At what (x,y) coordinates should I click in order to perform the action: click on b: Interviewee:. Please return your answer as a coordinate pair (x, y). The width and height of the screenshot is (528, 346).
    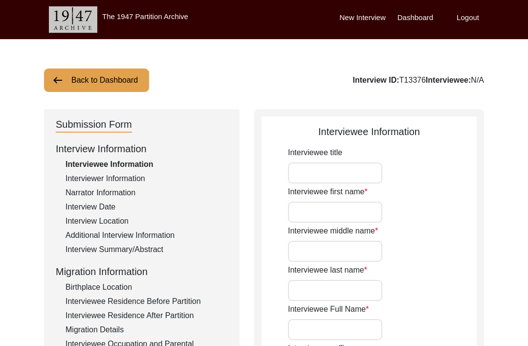
    Looking at the image, I should click on (449, 80).